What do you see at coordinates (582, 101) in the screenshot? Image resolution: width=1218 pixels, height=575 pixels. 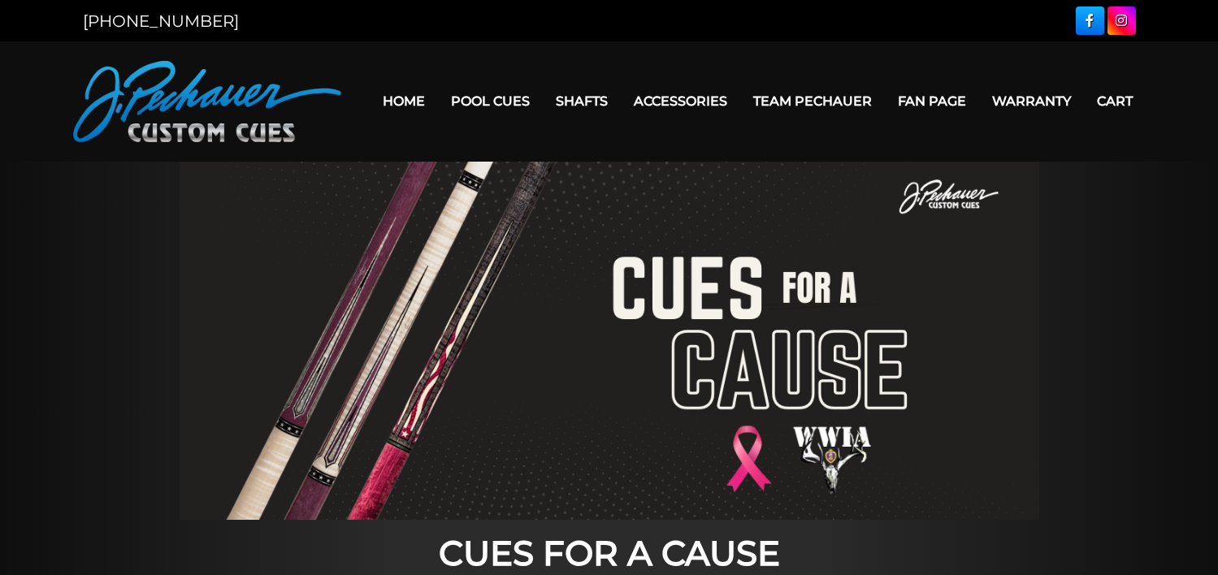 I see `a: Shafts` at bounding box center [582, 101].